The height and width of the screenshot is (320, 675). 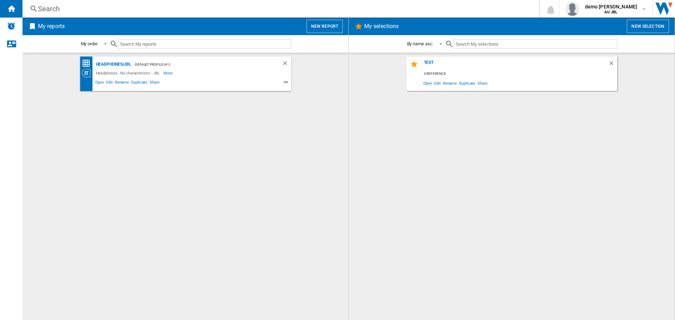 I want to click on h2: My selections, so click(x=381, y=26).